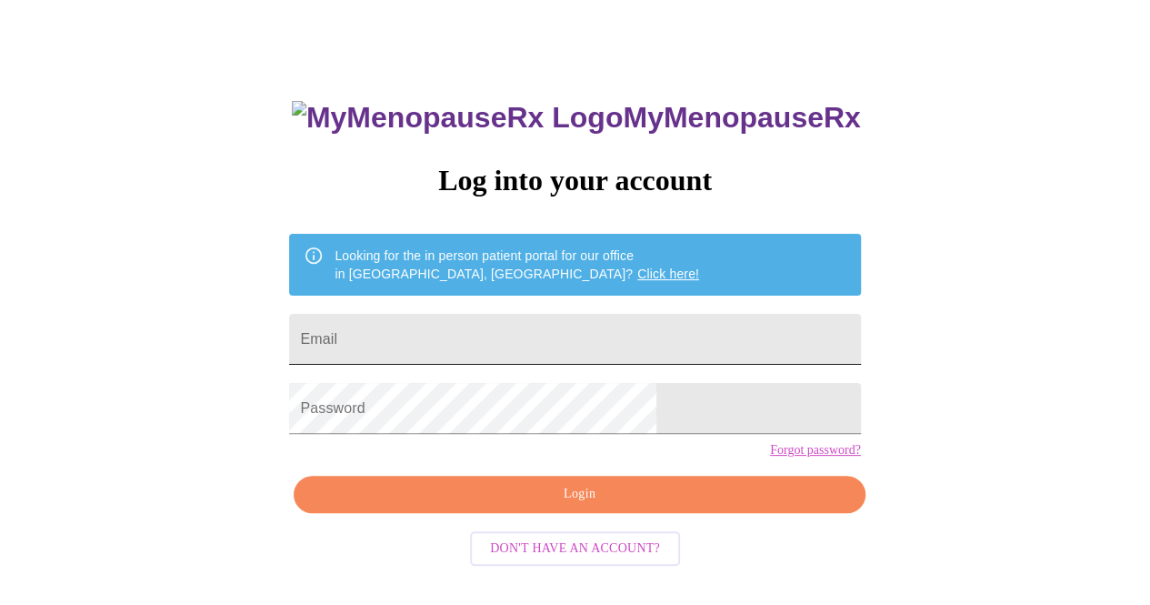 This screenshot has height=605, width=1150. Describe the element at coordinates (579, 494) in the screenshot. I see `button: Login` at that location.